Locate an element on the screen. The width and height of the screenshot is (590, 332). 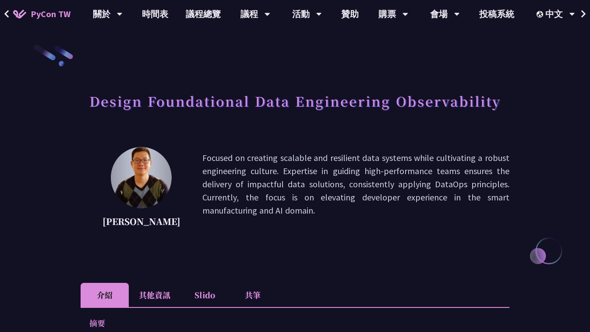
img: Locale Icon is located at coordinates (541, 14).